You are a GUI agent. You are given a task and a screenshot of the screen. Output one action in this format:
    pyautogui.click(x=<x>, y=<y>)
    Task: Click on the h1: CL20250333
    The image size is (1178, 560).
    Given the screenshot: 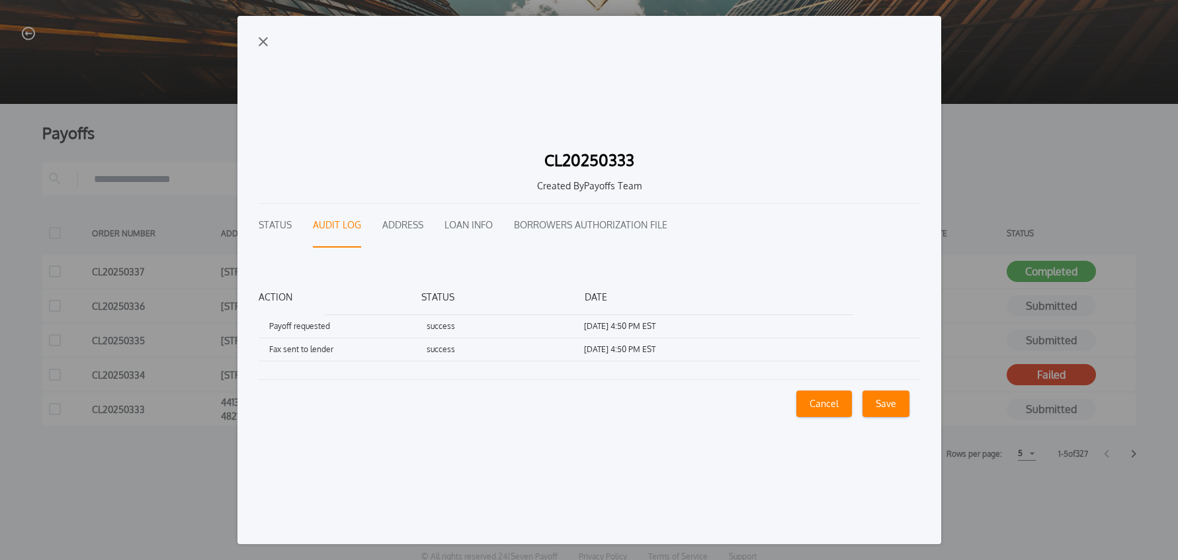 What is the action you would take?
    pyautogui.click(x=589, y=160)
    